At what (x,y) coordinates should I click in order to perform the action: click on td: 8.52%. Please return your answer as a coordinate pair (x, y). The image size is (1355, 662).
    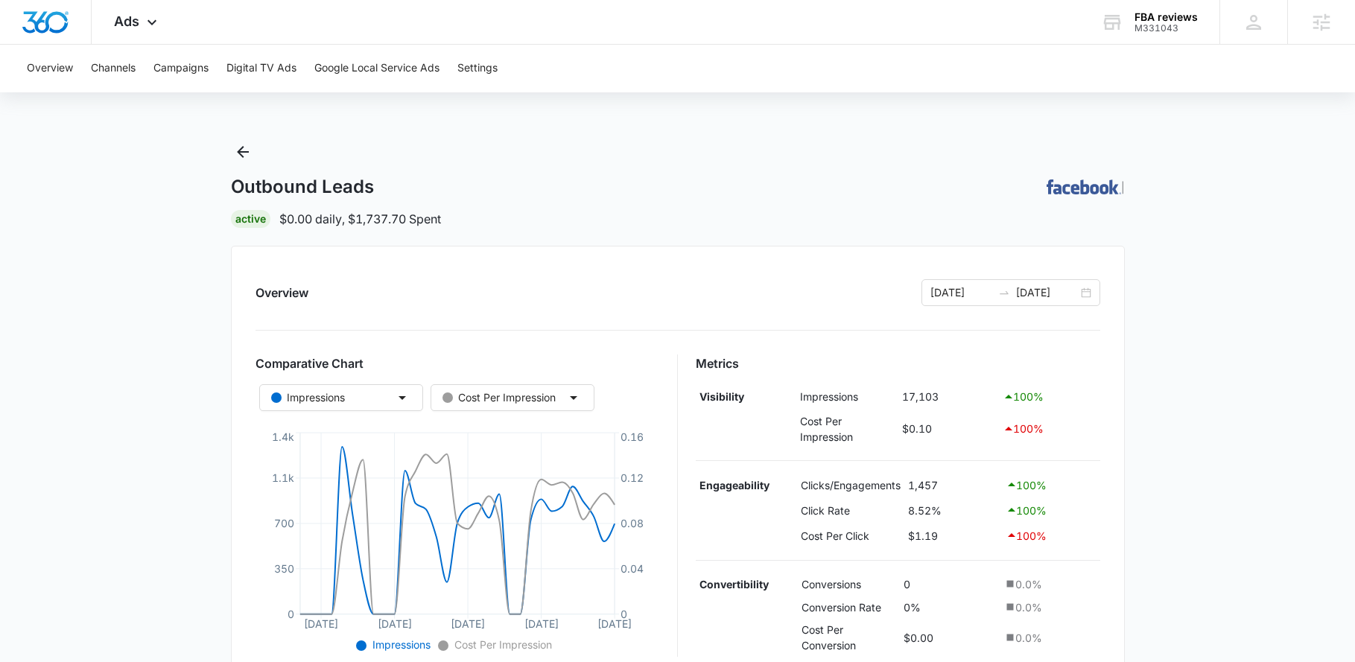
    Looking at the image, I should click on (952, 510).